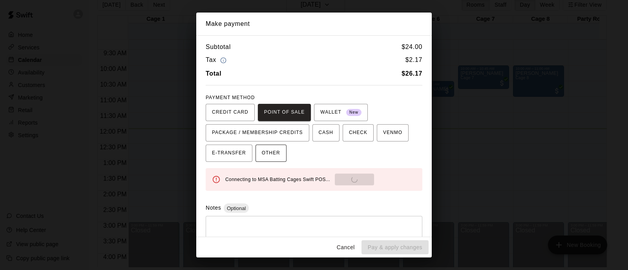 The height and width of the screenshot is (270, 628). Describe the element at coordinates (257, 133) in the screenshot. I see `span: PACKAGE / MEMBERSHIP CREDITS` at that location.